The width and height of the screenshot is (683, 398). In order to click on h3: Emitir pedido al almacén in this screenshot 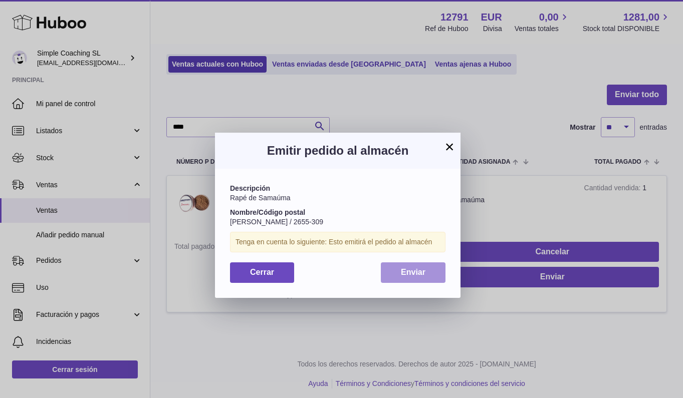, I will do `click(338, 151)`.